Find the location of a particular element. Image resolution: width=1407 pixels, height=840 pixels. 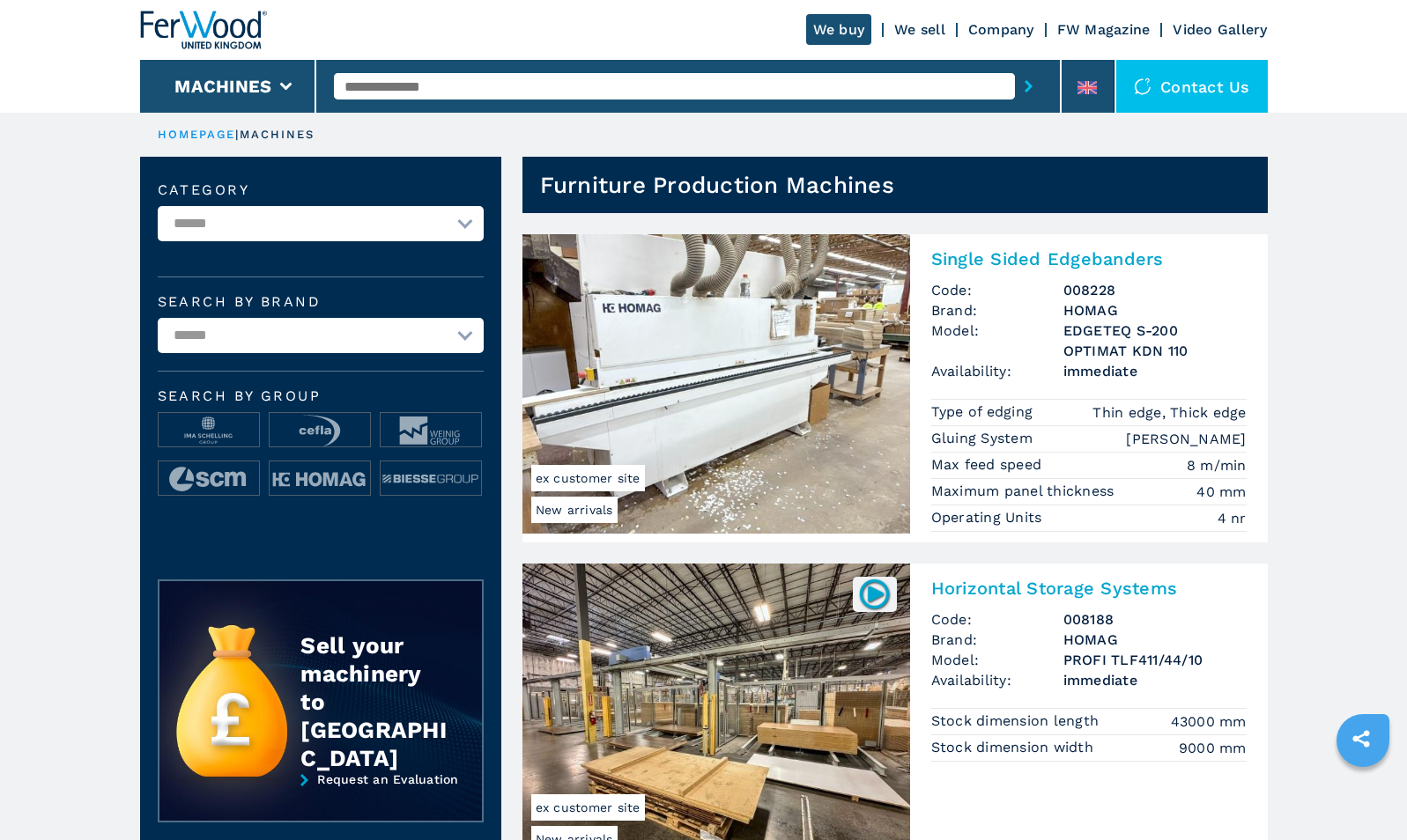

h1: Furniture Production Machines is located at coordinates (717, 185).